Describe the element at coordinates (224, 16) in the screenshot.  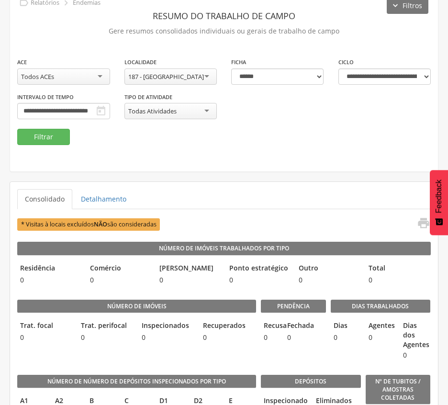
I see `header: Resumo do Trabalho de Campo` at that location.